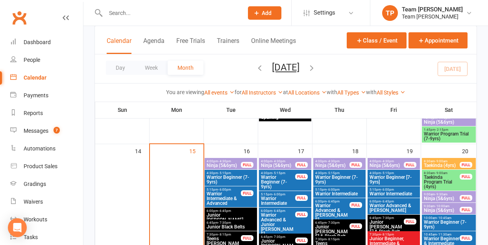 Image resolution: width=488 pixels, height=245 pixels. What do you see at coordinates (286, 110) in the screenshot?
I see `th: Wed` at bounding box center [286, 110].